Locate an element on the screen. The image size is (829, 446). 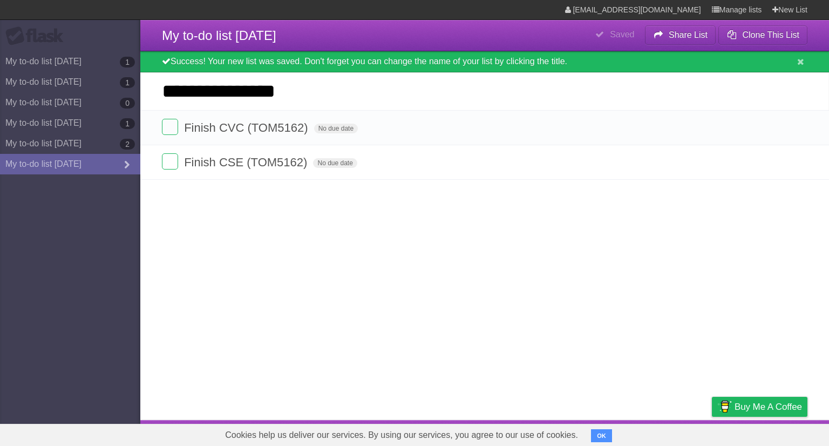
a: Terms is located at coordinates (673, 433).